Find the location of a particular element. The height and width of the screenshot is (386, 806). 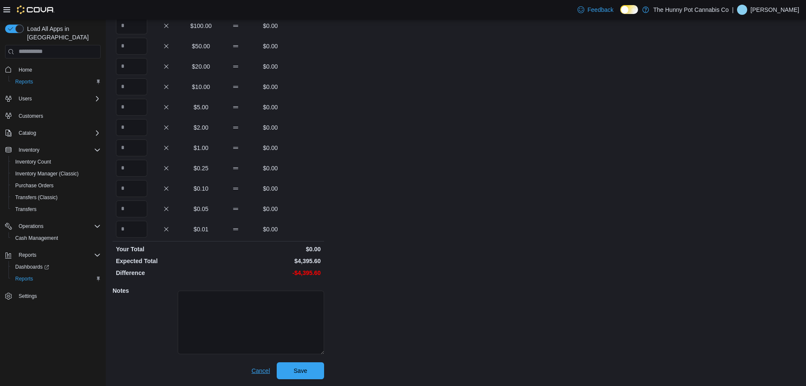

a: Cash Management is located at coordinates (36, 238).